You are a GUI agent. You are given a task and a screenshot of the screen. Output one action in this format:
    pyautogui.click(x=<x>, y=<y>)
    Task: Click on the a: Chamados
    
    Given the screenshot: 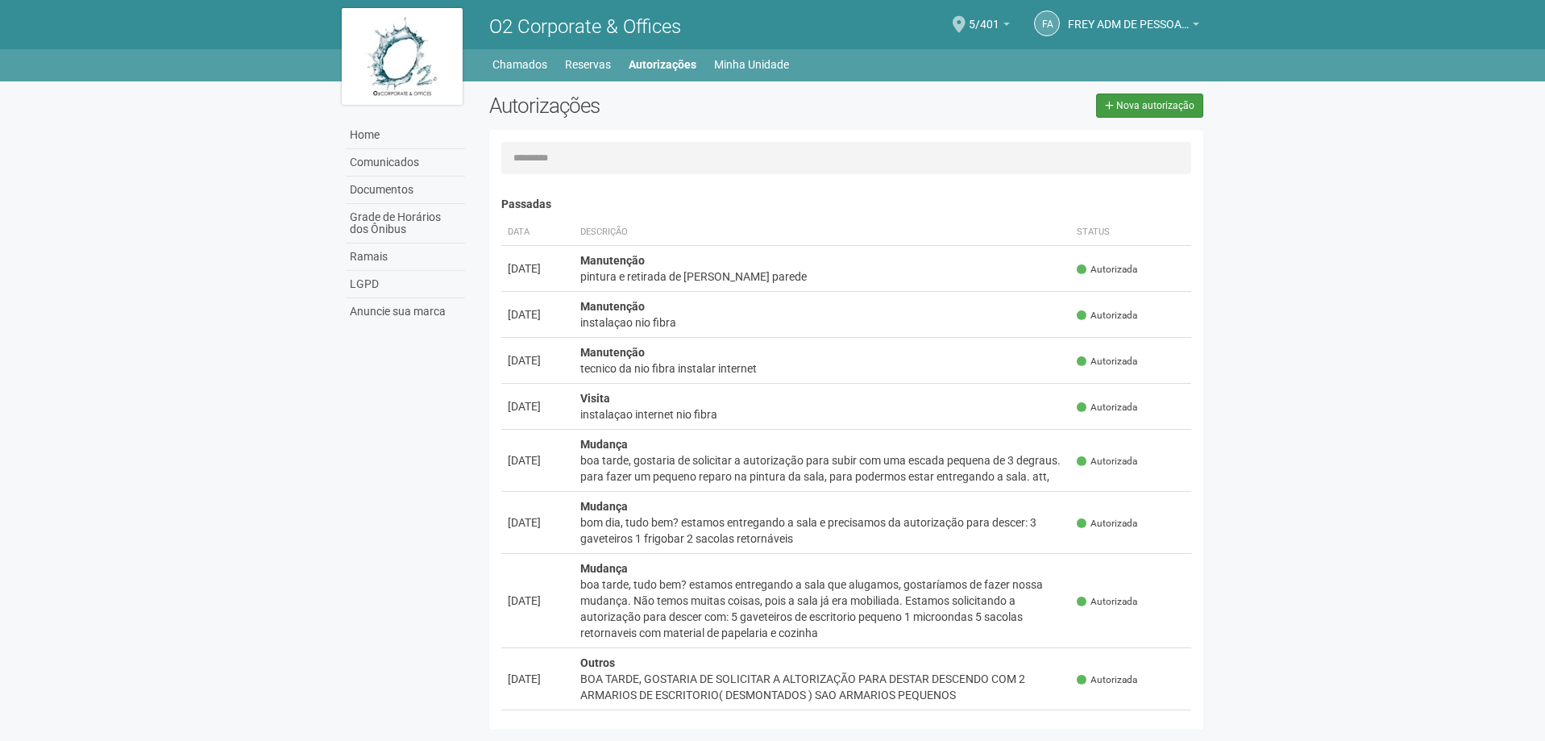 What is the action you would take?
    pyautogui.click(x=520, y=64)
    